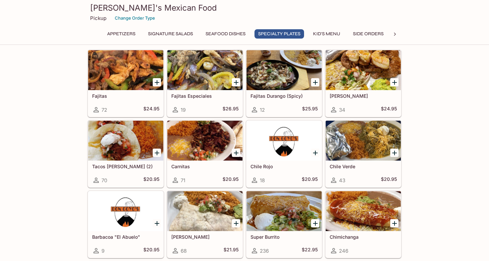 This screenshot has width=489, height=261. Describe the element at coordinates (205, 96) in the screenshot. I see `h5: Fajitas Especiales` at that location.